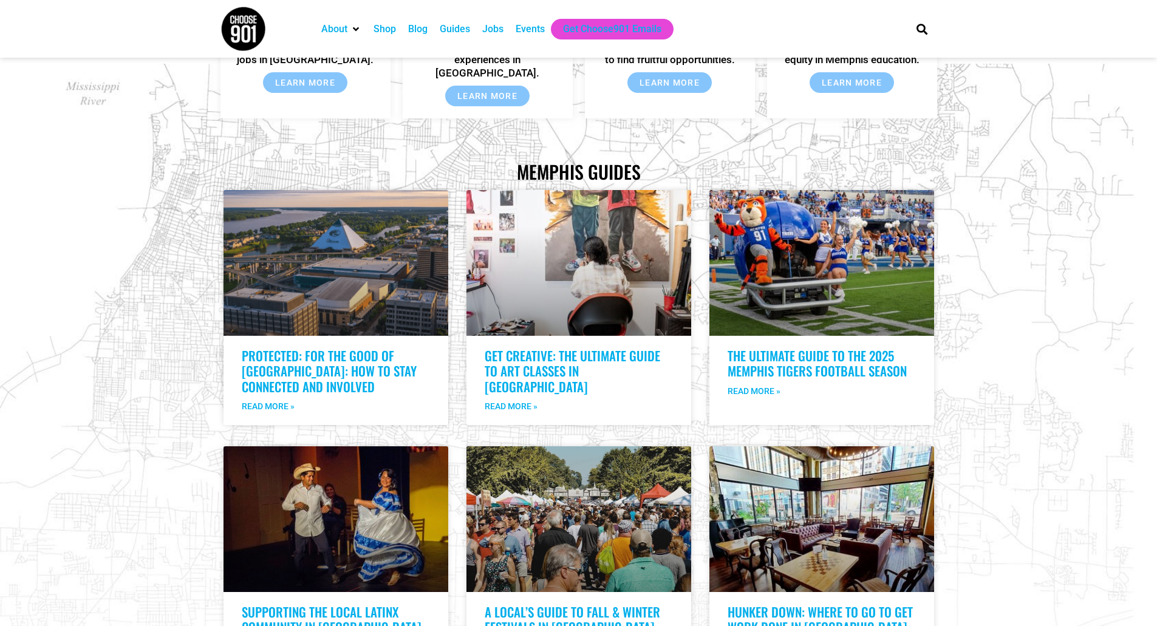 This screenshot has height=626, width=1157. What do you see at coordinates (384, 29) in the screenshot?
I see `a: Shop` at bounding box center [384, 29].